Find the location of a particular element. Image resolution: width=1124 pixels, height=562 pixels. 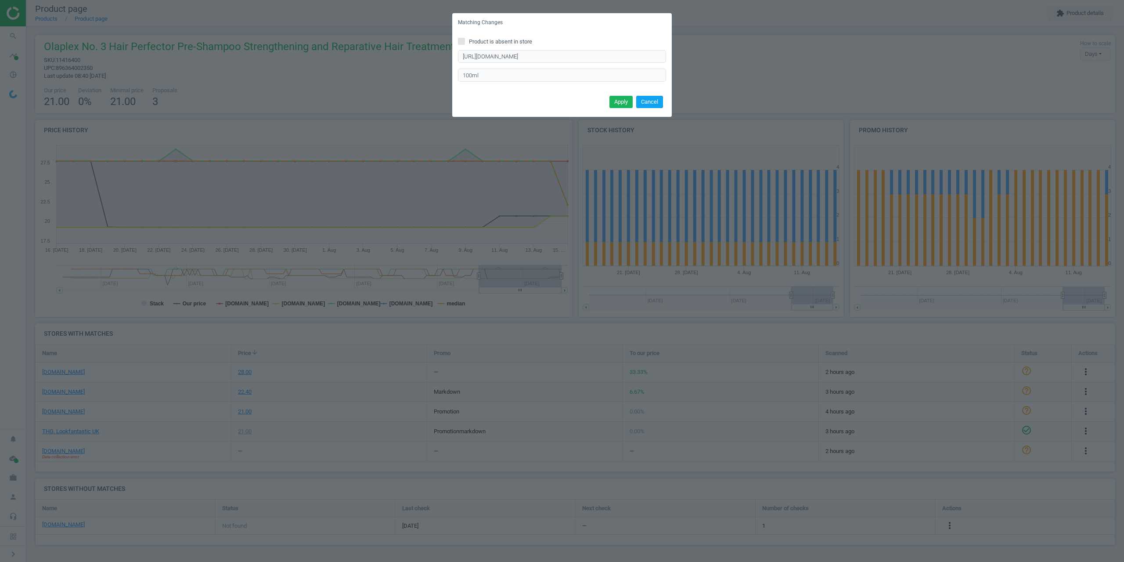

button: Apply is located at coordinates (621, 102).